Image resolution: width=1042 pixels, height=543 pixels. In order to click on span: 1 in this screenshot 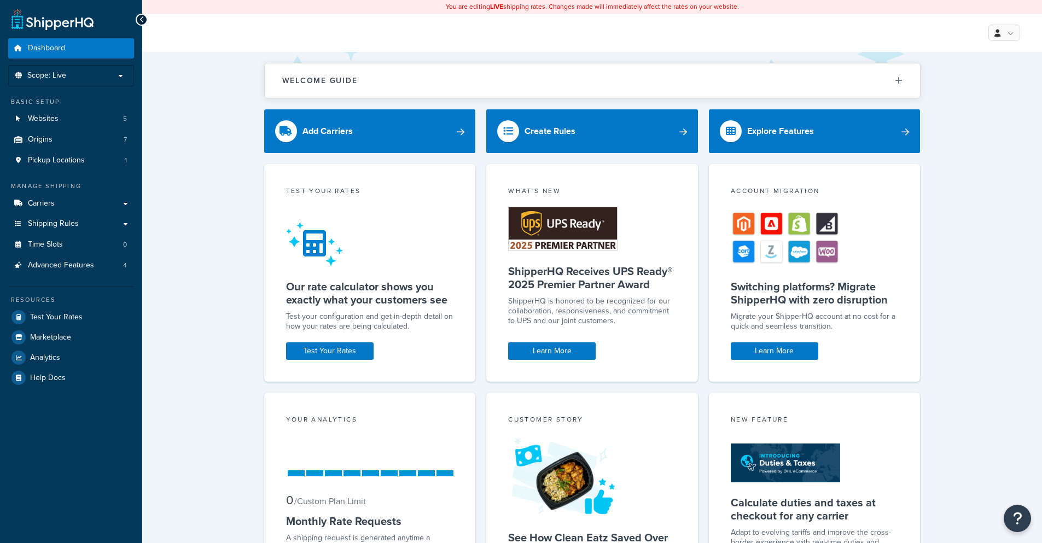, I will do `click(126, 160)`.